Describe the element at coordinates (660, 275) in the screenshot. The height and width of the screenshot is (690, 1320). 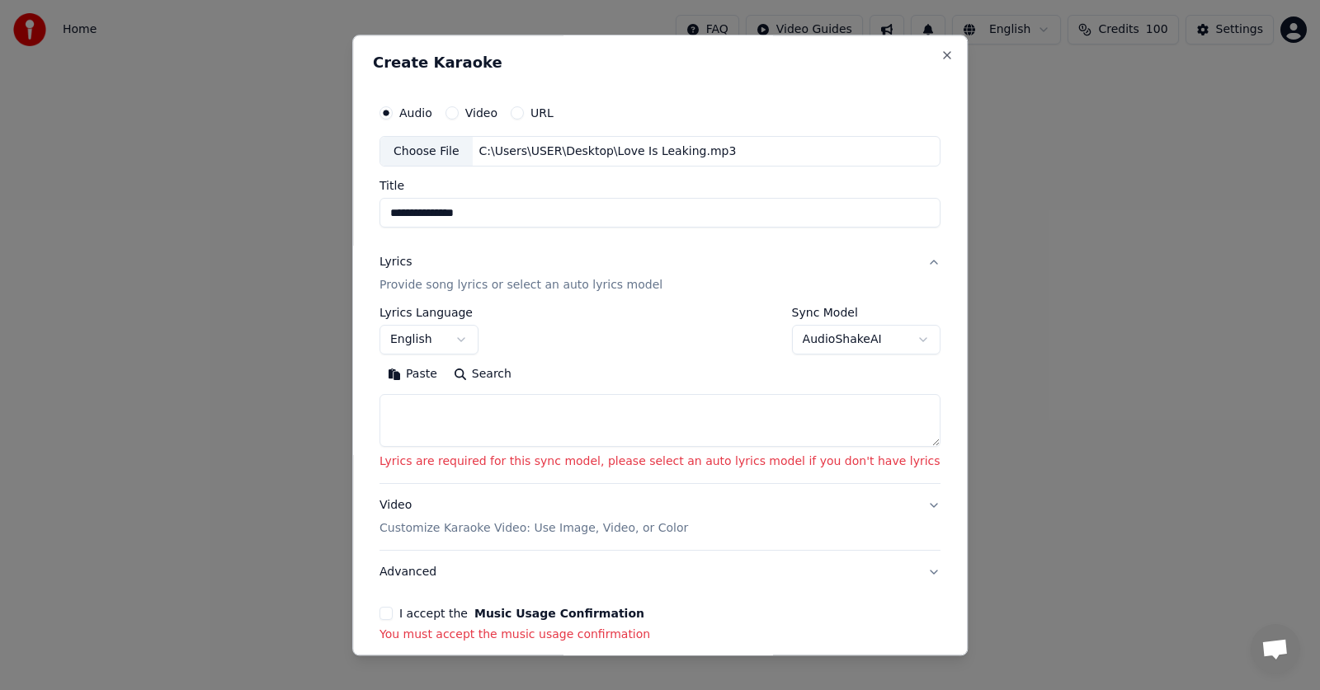
I see `button: LyricsProvide song lyrics or select an auto lyrics model` at that location.